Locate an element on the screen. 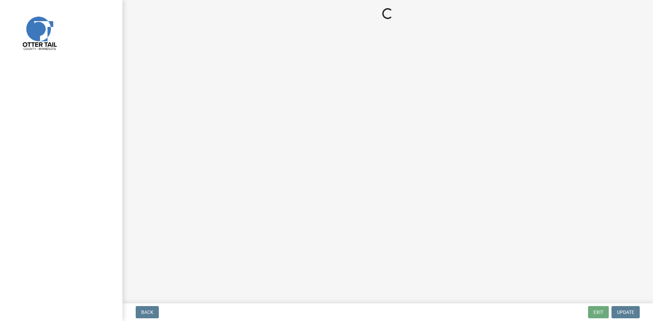 The width and height of the screenshot is (653, 321). button: Exit is located at coordinates (598, 313).